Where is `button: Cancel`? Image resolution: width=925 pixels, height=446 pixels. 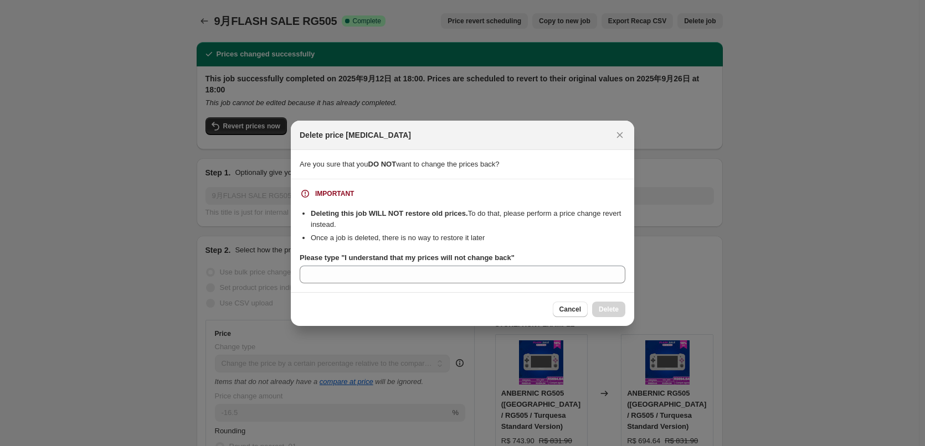 button: Cancel is located at coordinates (570, 310).